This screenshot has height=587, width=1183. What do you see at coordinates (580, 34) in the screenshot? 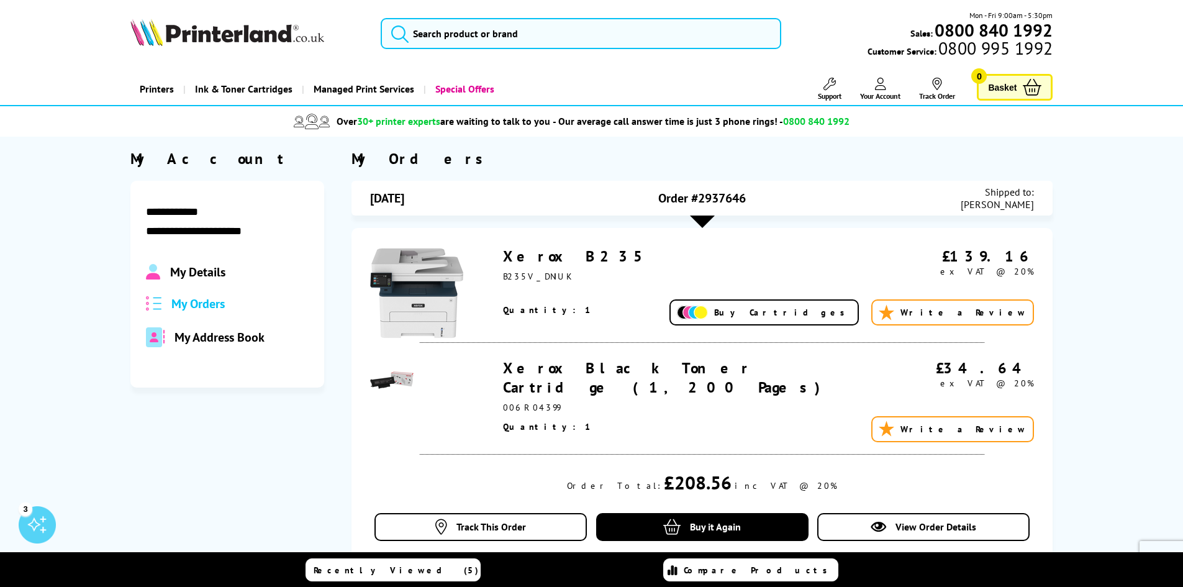
I see `input: Search product or brand` at bounding box center [580, 34].